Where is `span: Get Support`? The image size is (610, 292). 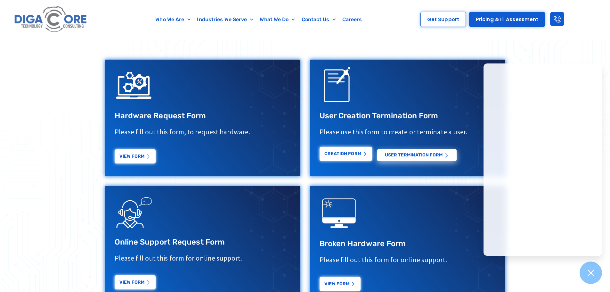 span: Get Support is located at coordinates (443, 19).